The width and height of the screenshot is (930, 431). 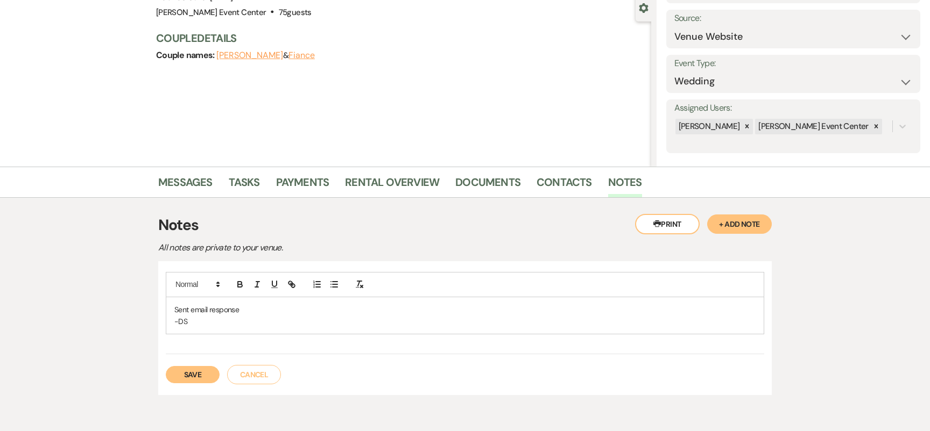 What do you see at coordinates (186, 55) in the screenshot?
I see `span: Couple names:` at bounding box center [186, 55].